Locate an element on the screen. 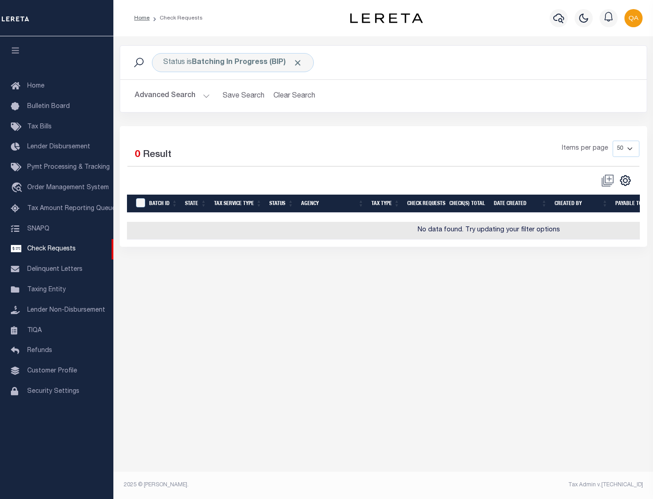  th: Tax Service Type: activate to sort column ascending is located at coordinates (238, 204).